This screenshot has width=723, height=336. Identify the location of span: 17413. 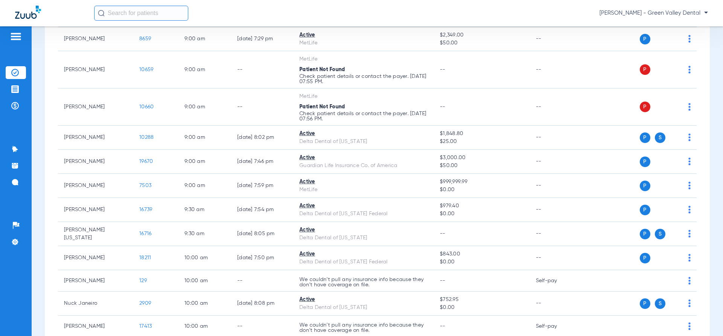
(145, 327).